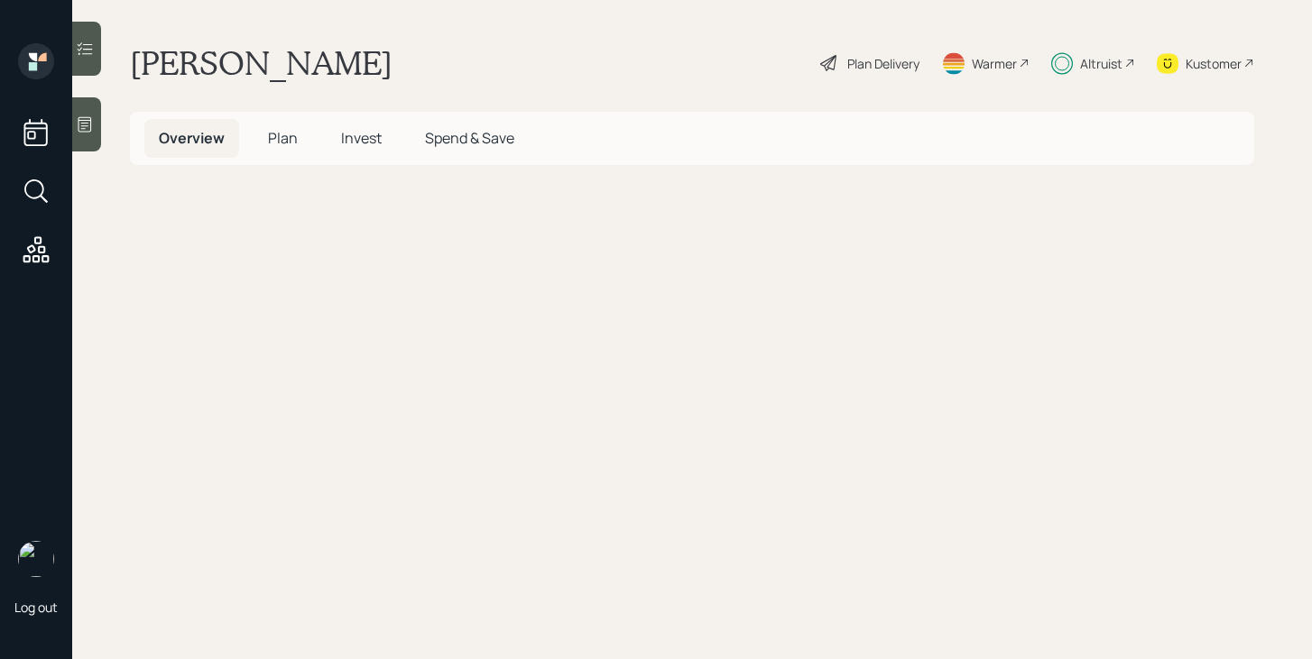 The image size is (1312, 659). I want to click on div: Warmer, so click(994, 63).